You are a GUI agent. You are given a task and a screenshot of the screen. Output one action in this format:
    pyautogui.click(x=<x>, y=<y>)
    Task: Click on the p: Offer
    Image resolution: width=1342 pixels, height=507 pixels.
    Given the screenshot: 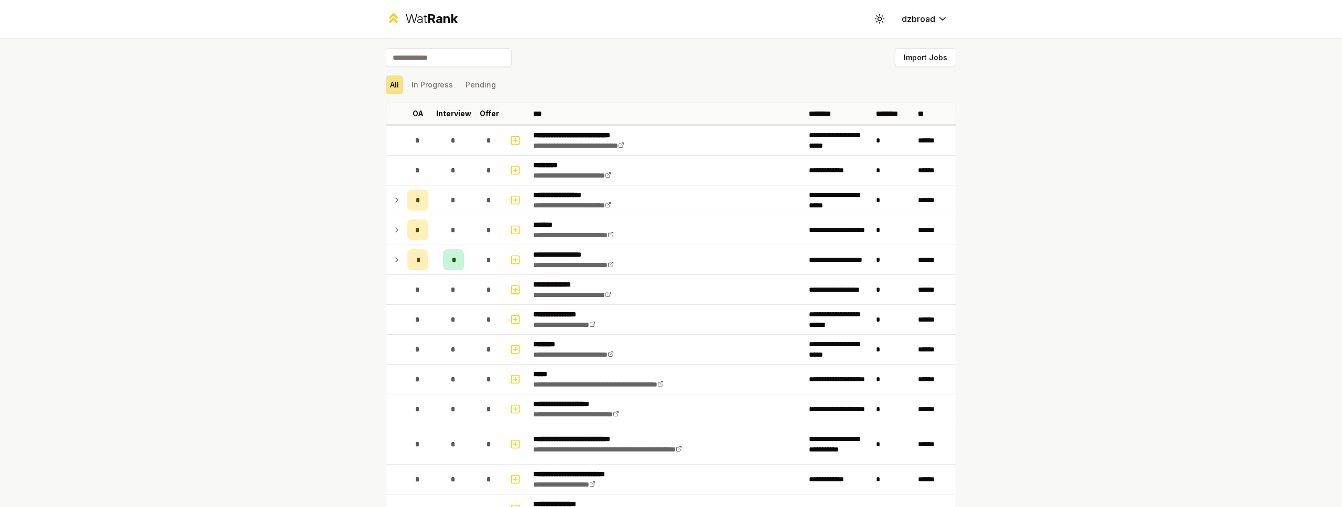 What is the action you would take?
    pyautogui.click(x=489, y=114)
    